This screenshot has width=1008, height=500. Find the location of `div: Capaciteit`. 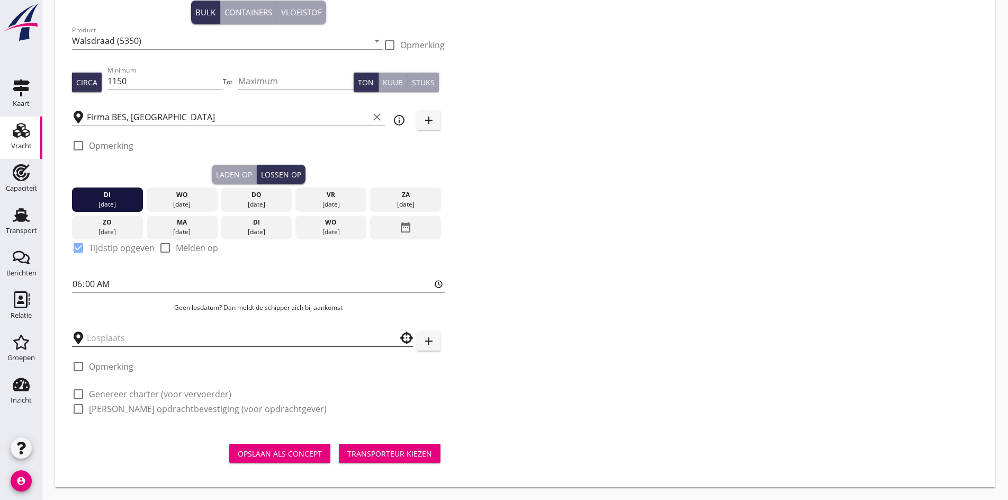

div: Capaciteit is located at coordinates (21, 188).